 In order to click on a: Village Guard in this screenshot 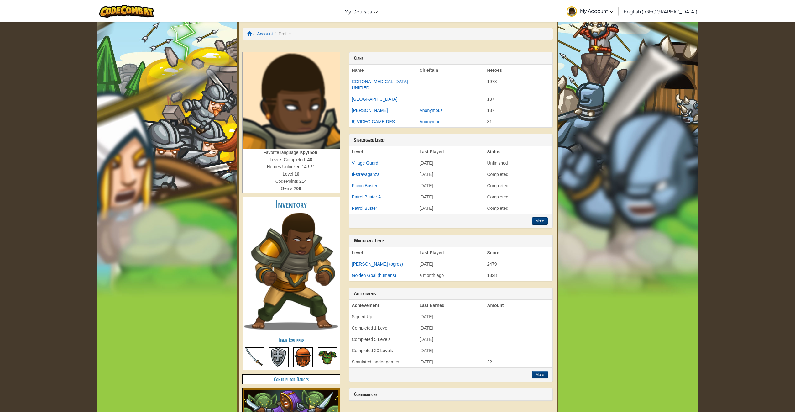, I will do `click(365, 163)`.